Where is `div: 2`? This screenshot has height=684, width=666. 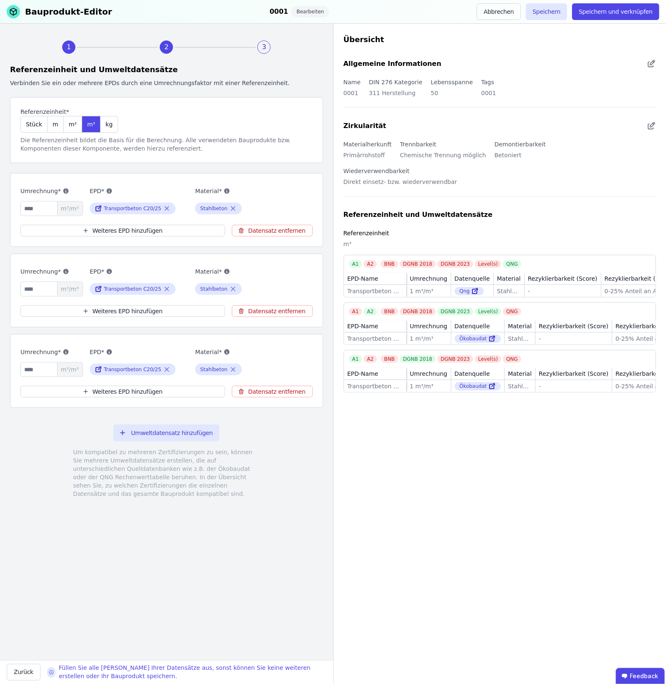 div: 2 is located at coordinates (166, 47).